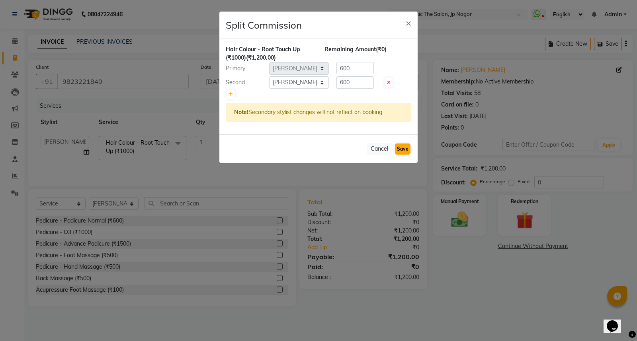 Image resolution: width=637 pixels, height=341 pixels. What do you see at coordinates (318, 112) in the screenshot?
I see `div: Secondary stylist changes will not reflect on booking` at bounding box center [318, 112].